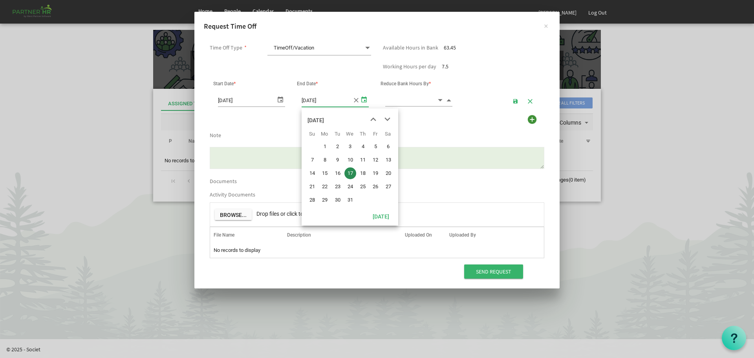 Image resolution: width=754 pixels, height=358 pixels. What do you see at coordinates (387, 119) in the screenshot?
I see `button: next month` at bounding box center [387, 119].